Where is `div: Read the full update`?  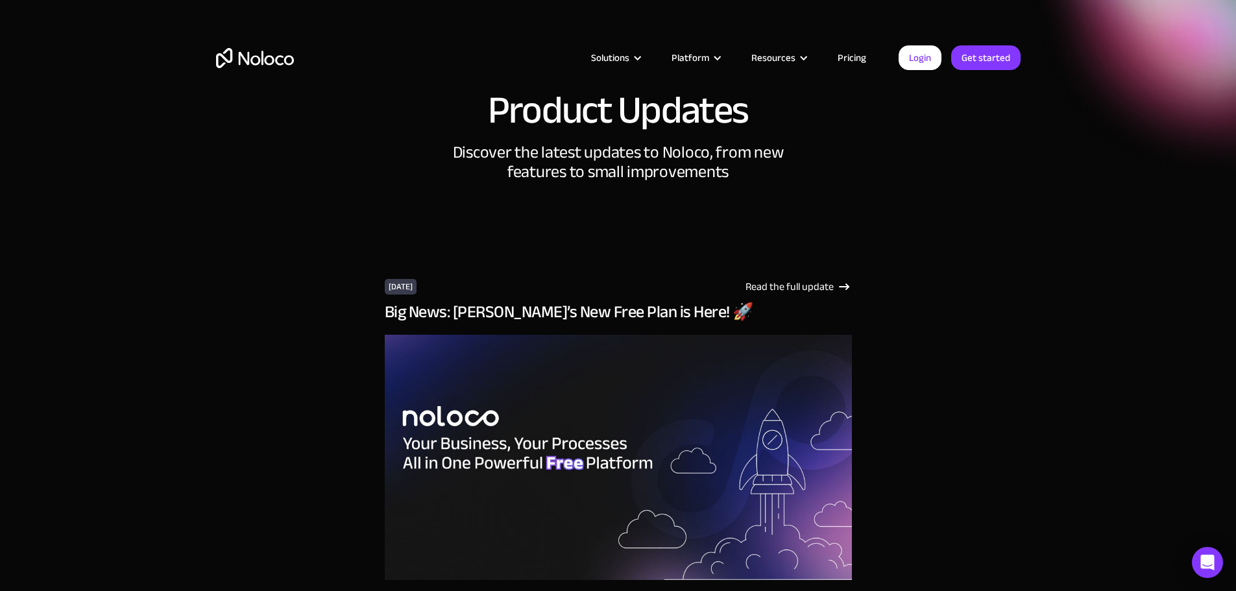 div: Read the full update is located at coordinates (790, 287).